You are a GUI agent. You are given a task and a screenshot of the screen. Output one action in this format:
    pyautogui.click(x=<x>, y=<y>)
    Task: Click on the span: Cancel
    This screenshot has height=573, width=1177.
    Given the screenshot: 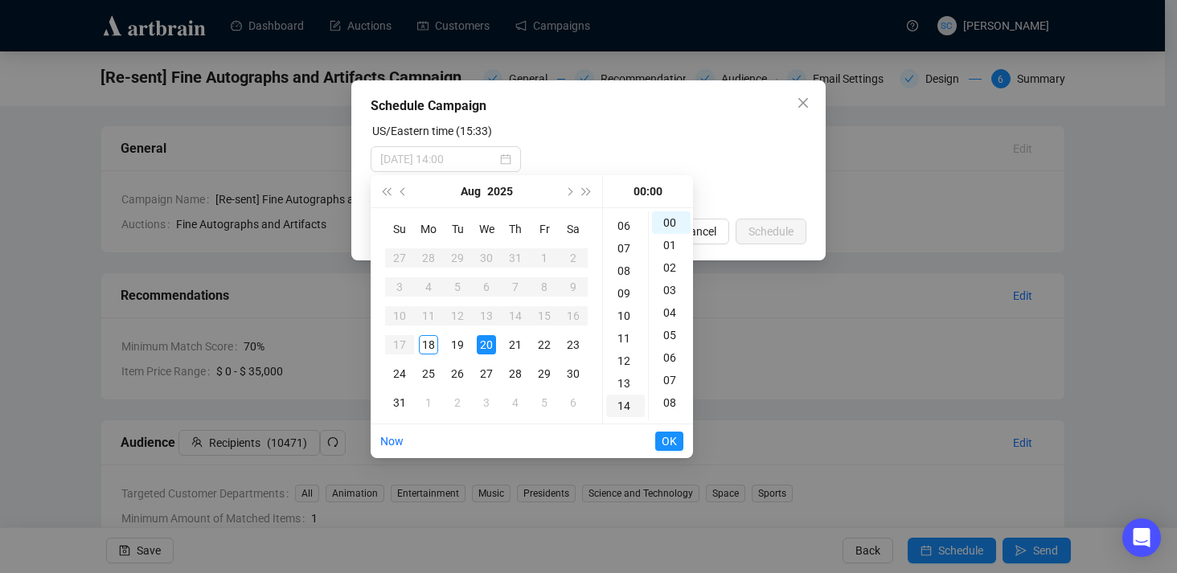 What is the action you would take?
    pyautogui.click(x=699, y=231)
    